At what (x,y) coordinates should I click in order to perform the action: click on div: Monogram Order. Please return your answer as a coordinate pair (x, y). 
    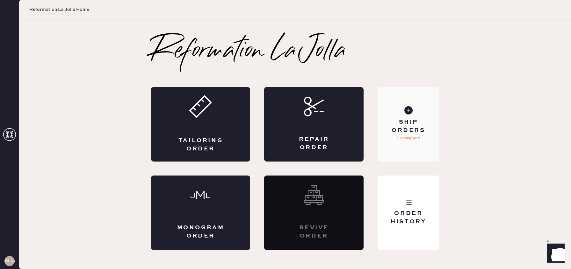
    Looking at the image, I should click on (201, 232).